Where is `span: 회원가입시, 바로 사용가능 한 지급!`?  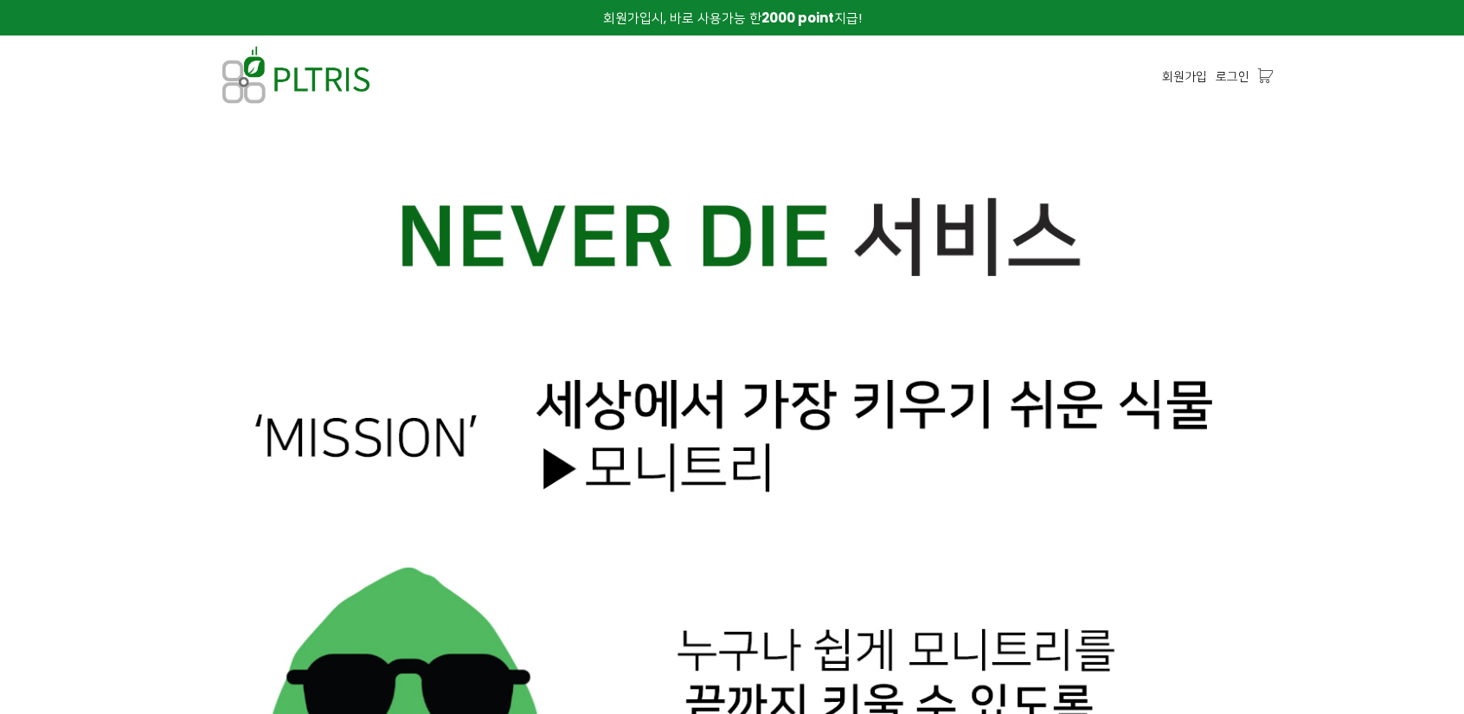 span: 회원가입시, 바로 사용가능 한 지급! is located at coordinates (732, 17).